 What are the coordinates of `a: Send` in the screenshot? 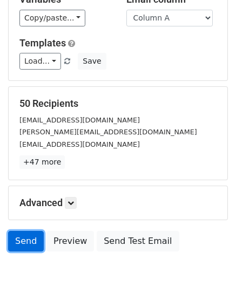 It's located at (26, 241).